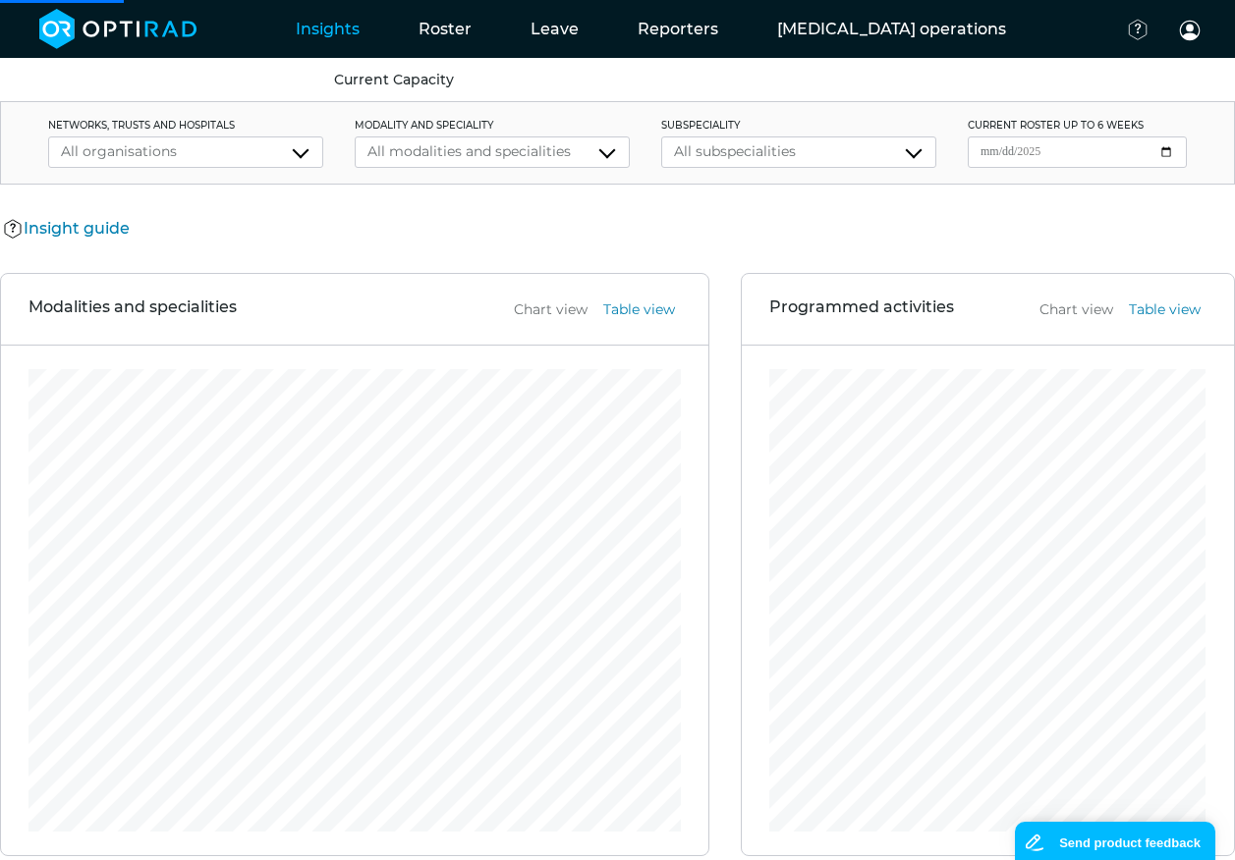 Image resolution: width=1235 pixels, height=860 pixels. I want to click on h3: Modalities and specialities, so click(133, 309).